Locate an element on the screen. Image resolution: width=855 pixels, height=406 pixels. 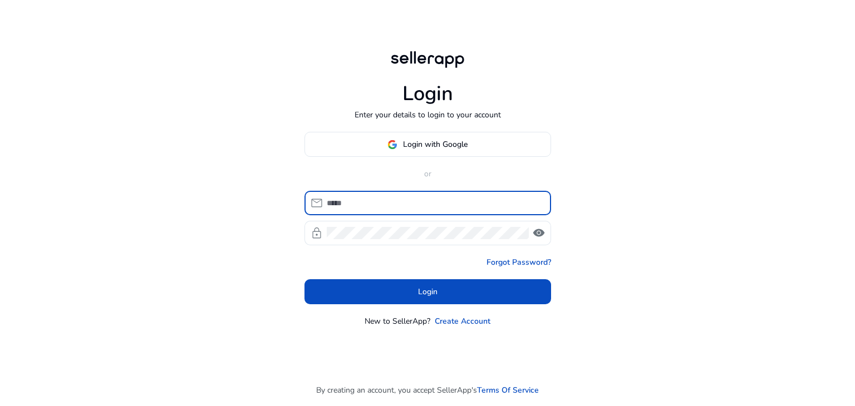
span: Login with Google is located at coordinates (435, 144).